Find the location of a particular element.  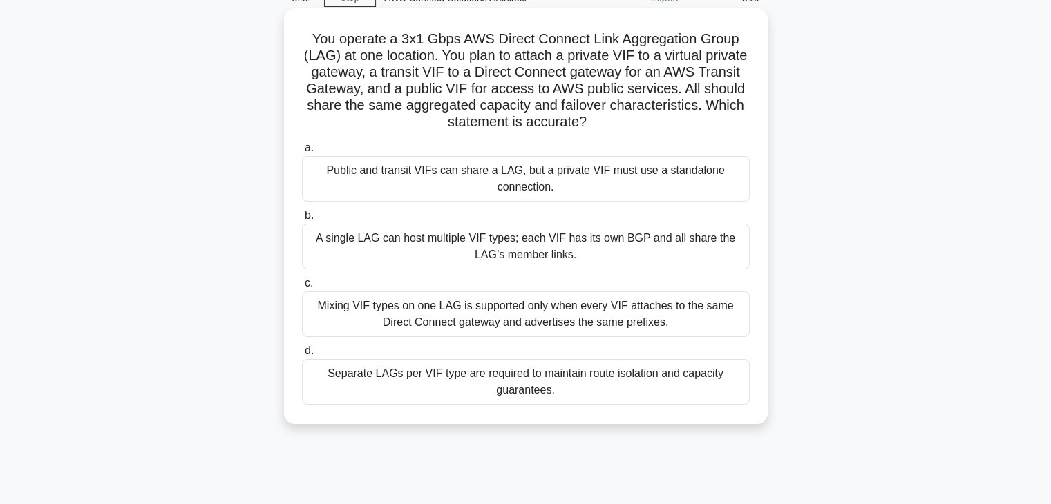

h5: You operate a 3x1 Gbps AWS Direct Connect Link Aggregation Group (LAG) at one location. You plan ... is located at coordinates (526, 81).